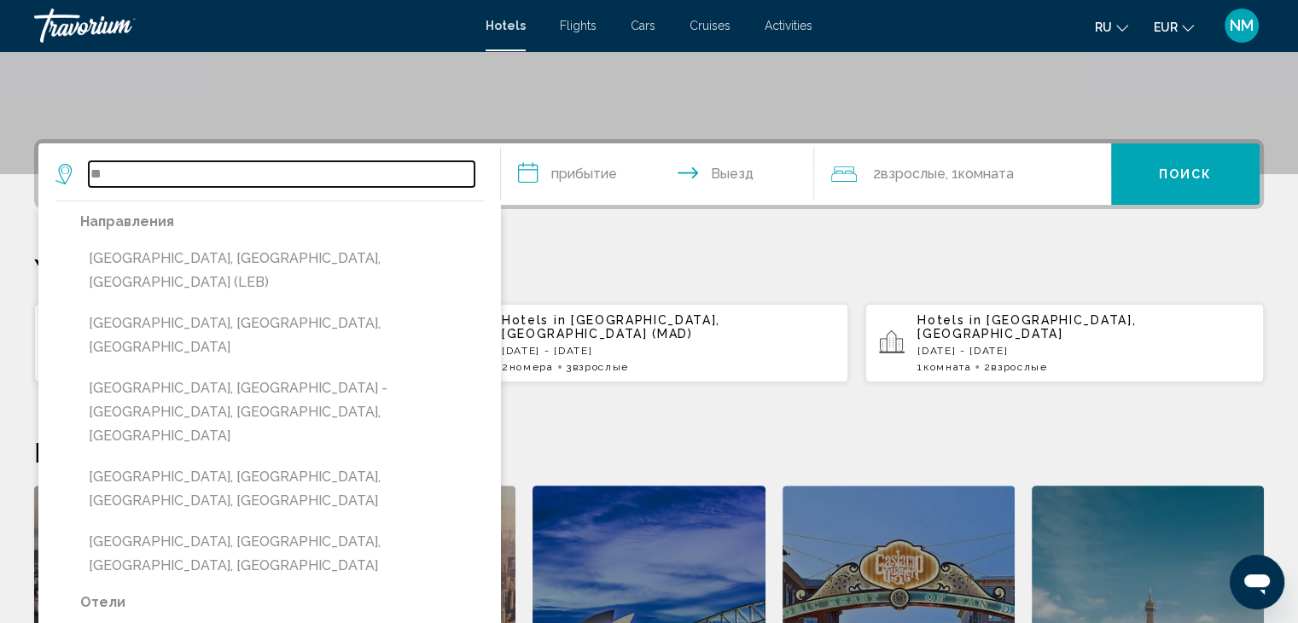  I want to click on button: User Menu, so click(1242, 26).